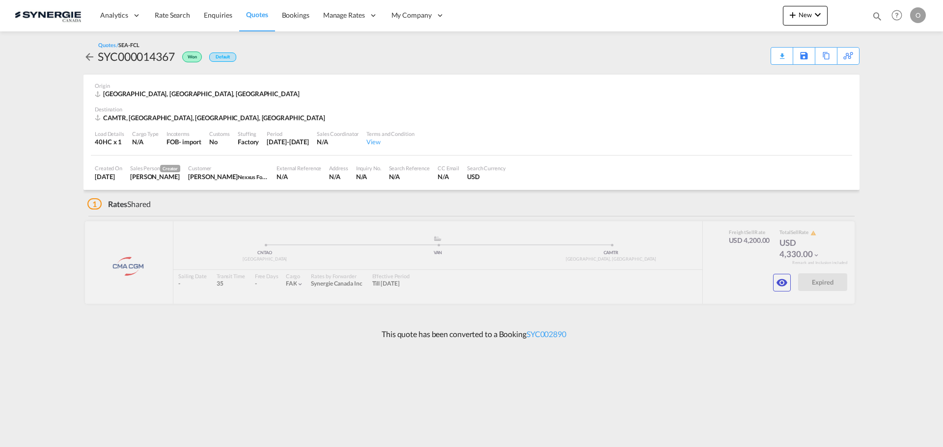 This screenshot has height=447, width=943. What do you see at coordinates (390, 142) in the screenshot?
I see `div: View` at bounding box center [390, 142].